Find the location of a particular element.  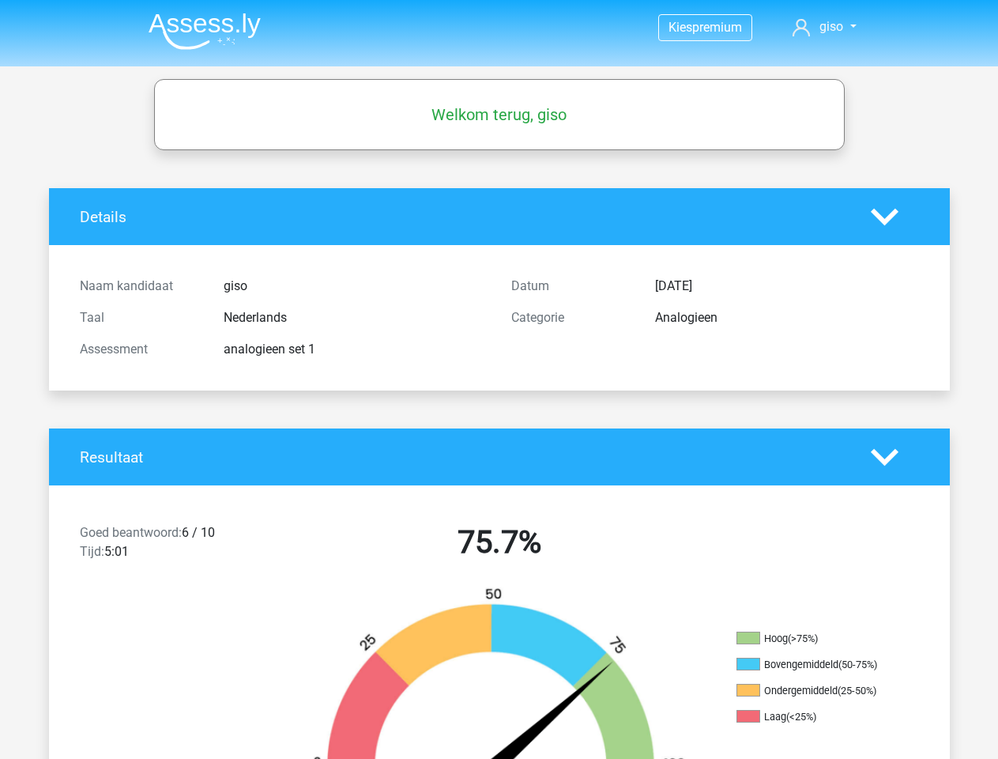

span: Kies is located at coordinates (680, 27).